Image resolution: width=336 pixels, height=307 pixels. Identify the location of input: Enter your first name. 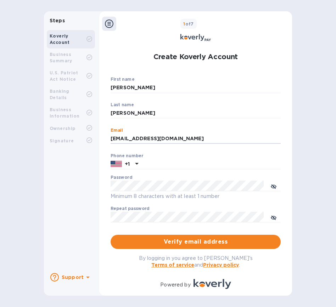
(196, 88).